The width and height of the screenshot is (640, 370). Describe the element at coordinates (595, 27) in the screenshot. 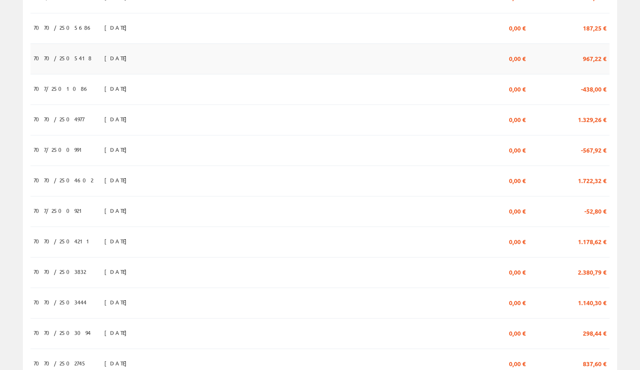

I see `span: 187,25 €` at that location.